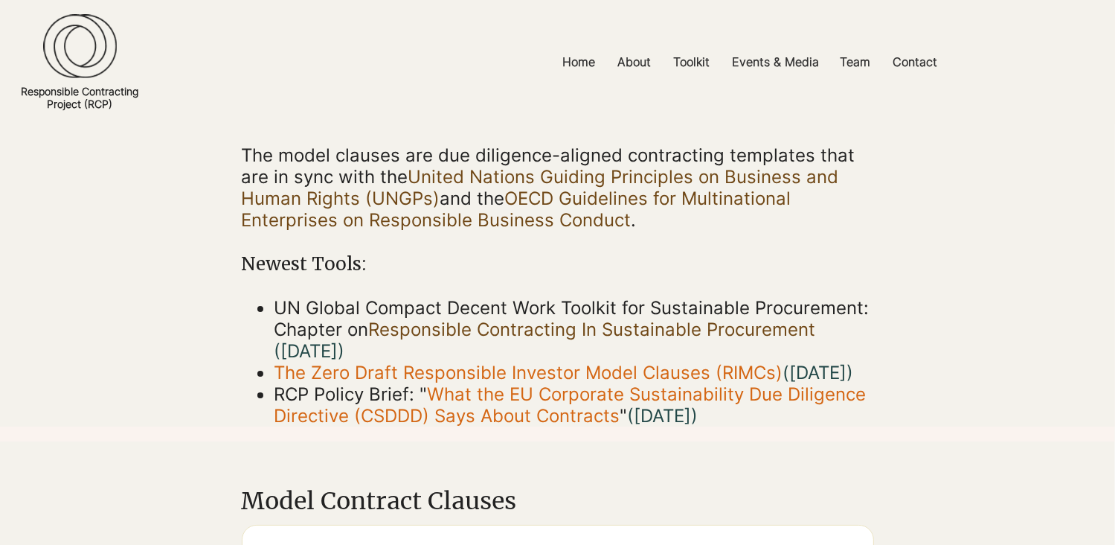 This screenshot has width=1115, height=545. I want to click on p: Contact, so click(915, 62).